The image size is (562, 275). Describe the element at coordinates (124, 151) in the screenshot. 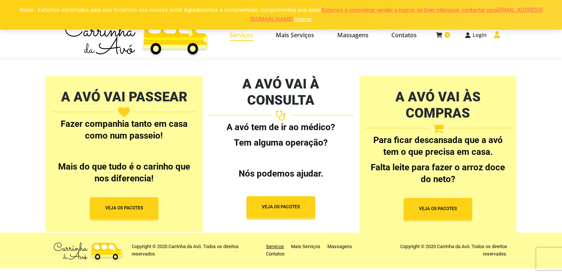

I see `div: Fazer companhia tanto em casa como num passeio!` at that location.